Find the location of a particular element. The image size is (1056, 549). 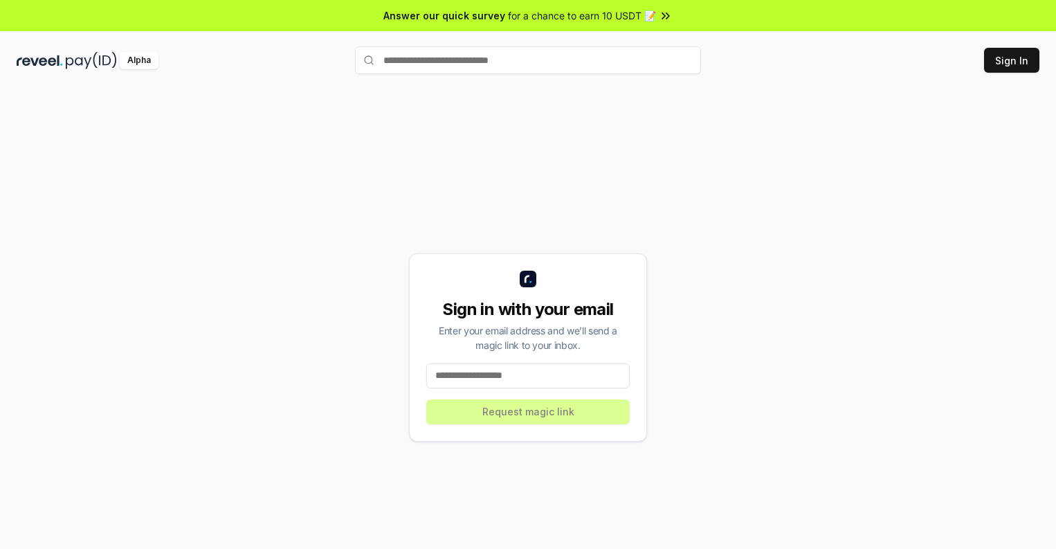

img: logo_small is located at coordinates (528, 279).